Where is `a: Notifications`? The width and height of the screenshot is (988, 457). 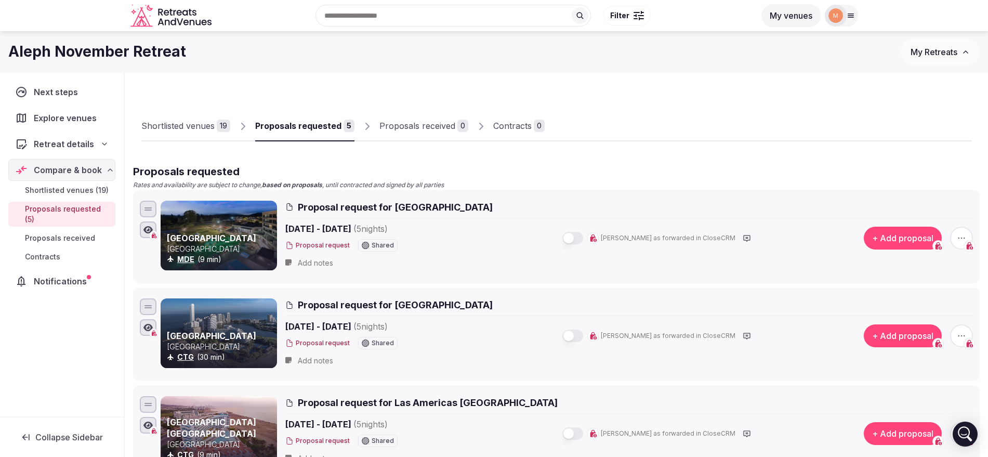 a: Notifications is located at coordinates (62, 281).